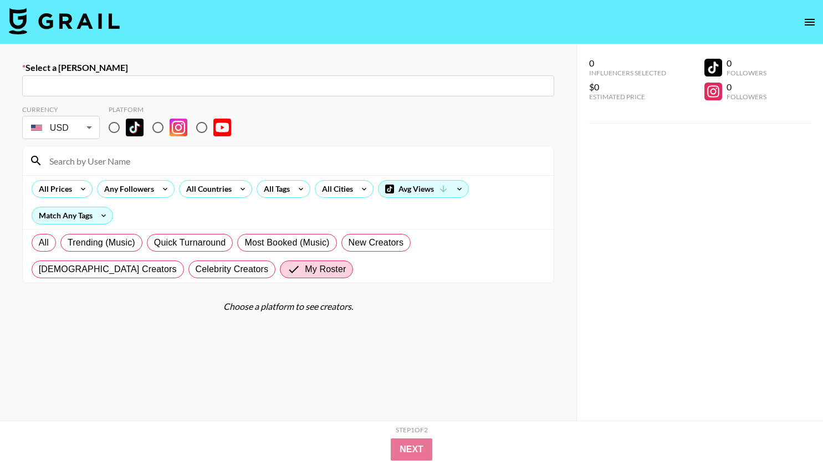 The width and height of the screenshot is (823, 465). Describe the element at coordinates (628, 96) in the screenshot. I see `div: Estimated Price` at that location.